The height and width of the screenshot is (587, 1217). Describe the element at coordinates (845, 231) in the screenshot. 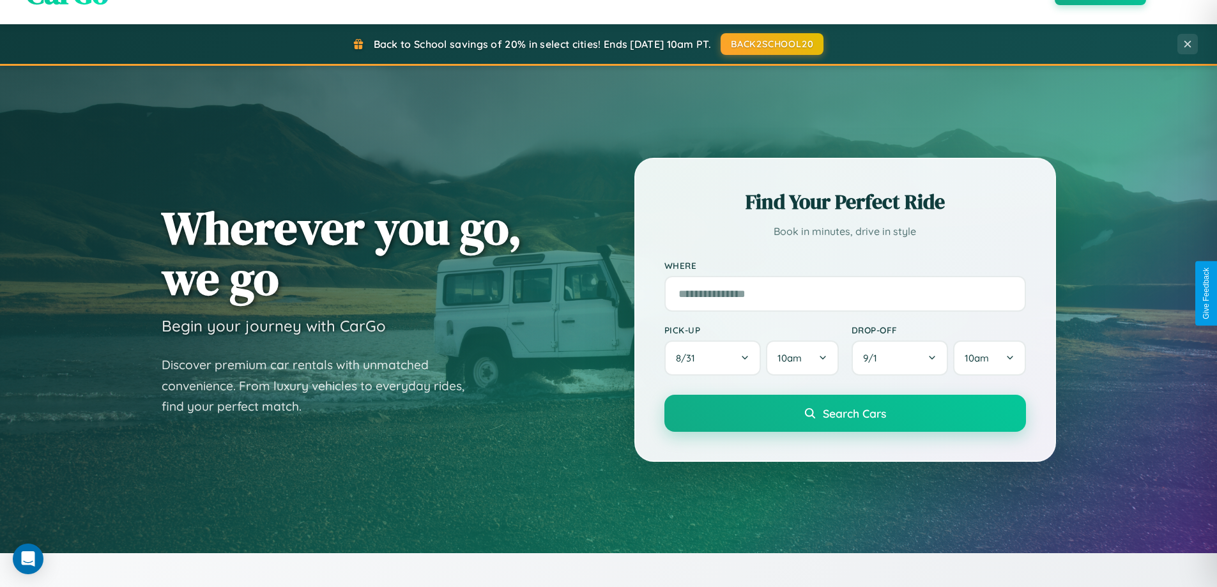

I see `p: Book in minutes, drive in style` at that location.